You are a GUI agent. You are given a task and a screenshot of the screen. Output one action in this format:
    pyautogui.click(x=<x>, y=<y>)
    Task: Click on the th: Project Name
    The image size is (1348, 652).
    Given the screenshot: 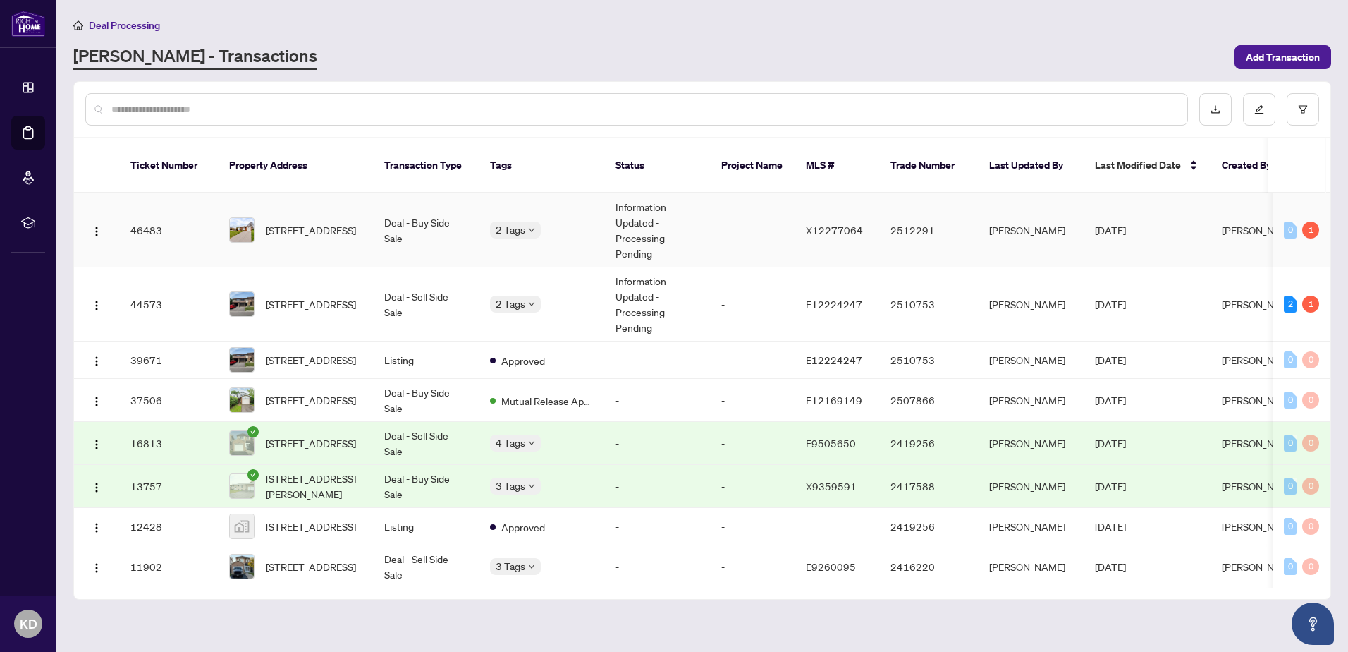 What is the action you would take?
    pyautogui.click(x=752, y=166)
    